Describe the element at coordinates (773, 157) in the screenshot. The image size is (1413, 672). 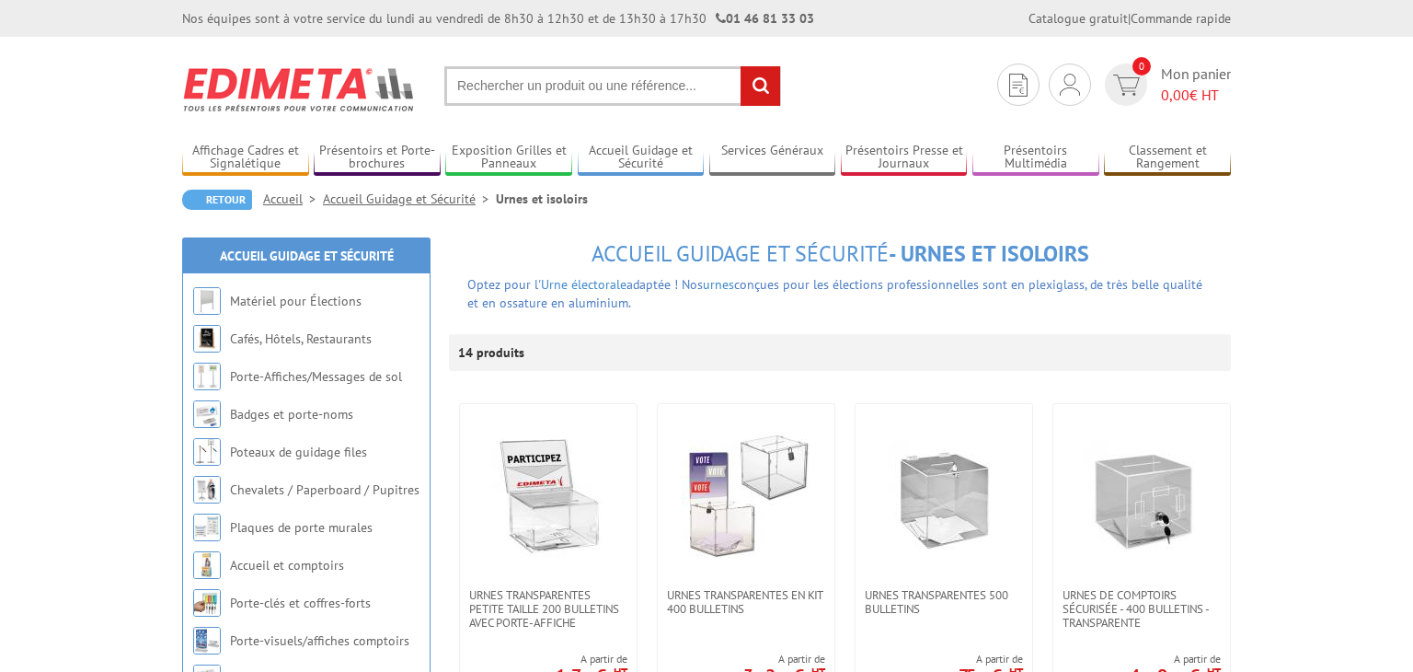
I see `a: Services Généraux` at that location.